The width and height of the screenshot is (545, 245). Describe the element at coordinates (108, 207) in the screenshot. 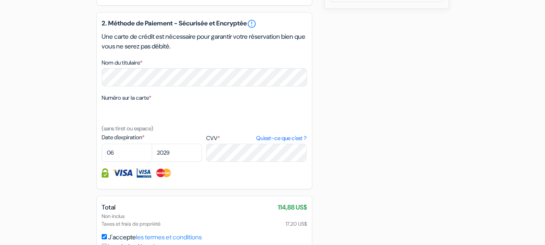

I see `span: Total` at that location.